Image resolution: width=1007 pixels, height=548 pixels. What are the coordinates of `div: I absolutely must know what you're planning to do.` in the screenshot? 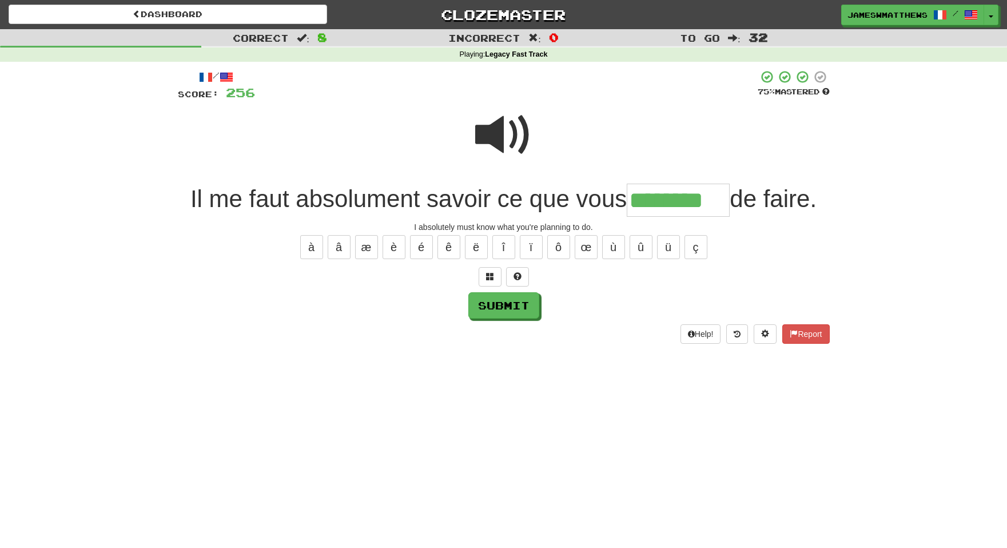 It's located at (504, 227).